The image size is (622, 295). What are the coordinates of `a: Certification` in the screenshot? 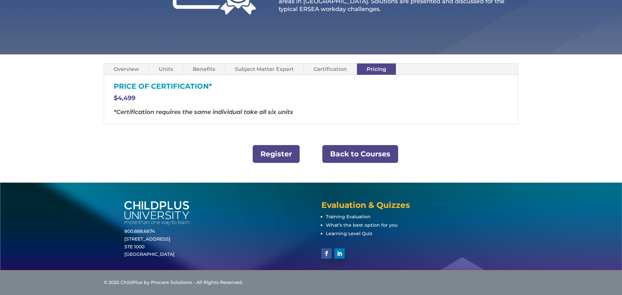 It's located at (330, 69).